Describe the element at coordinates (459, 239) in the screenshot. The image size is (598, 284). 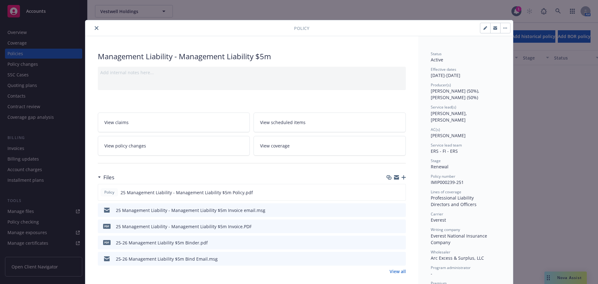
I see `span: Everest National Insurance Company` at that location.